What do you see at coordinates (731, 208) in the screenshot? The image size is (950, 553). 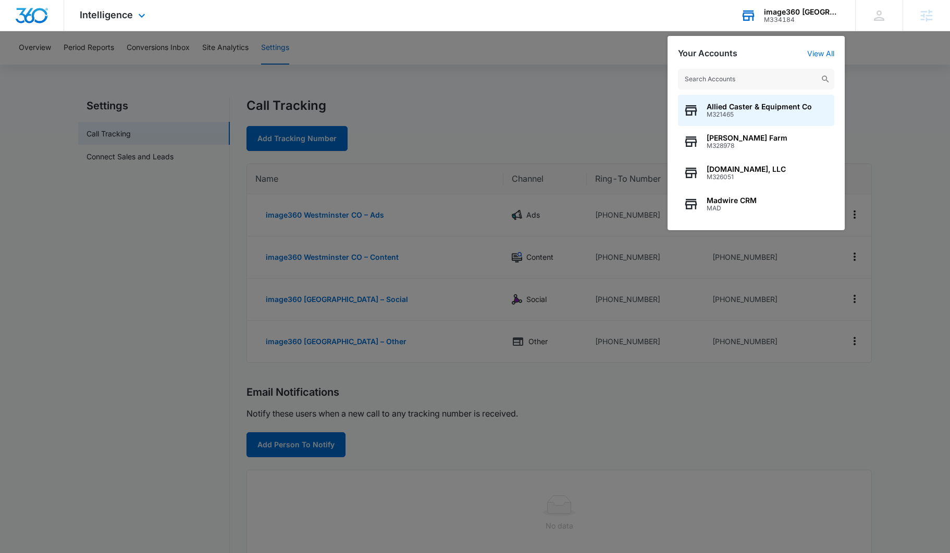 I see `span: MAD` at bounding box center [731, 208].